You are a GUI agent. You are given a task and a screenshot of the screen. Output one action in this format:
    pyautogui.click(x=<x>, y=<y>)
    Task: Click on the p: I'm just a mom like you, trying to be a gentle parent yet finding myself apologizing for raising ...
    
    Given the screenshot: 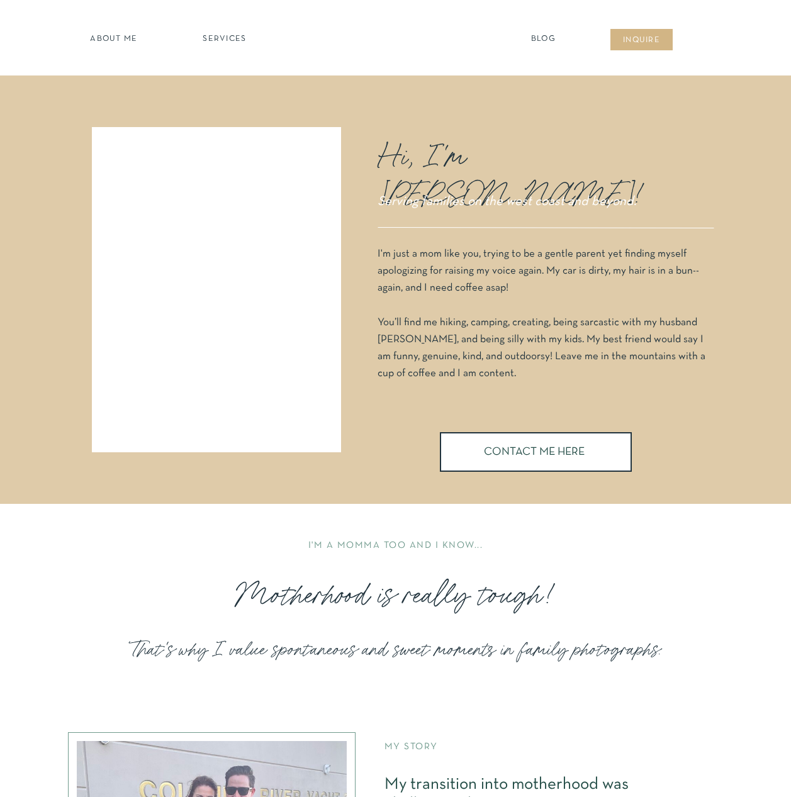 What is the action you would take?
    pyautogui.click(x=543, y=321)
    